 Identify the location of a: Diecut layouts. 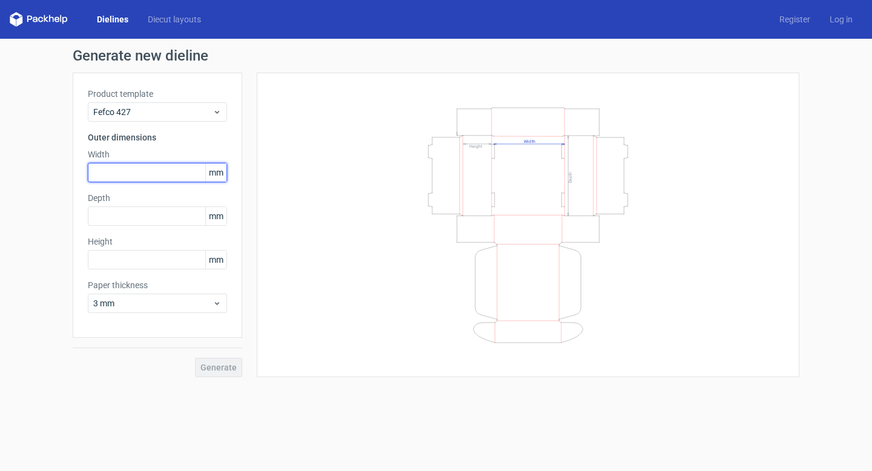
(174, 19).